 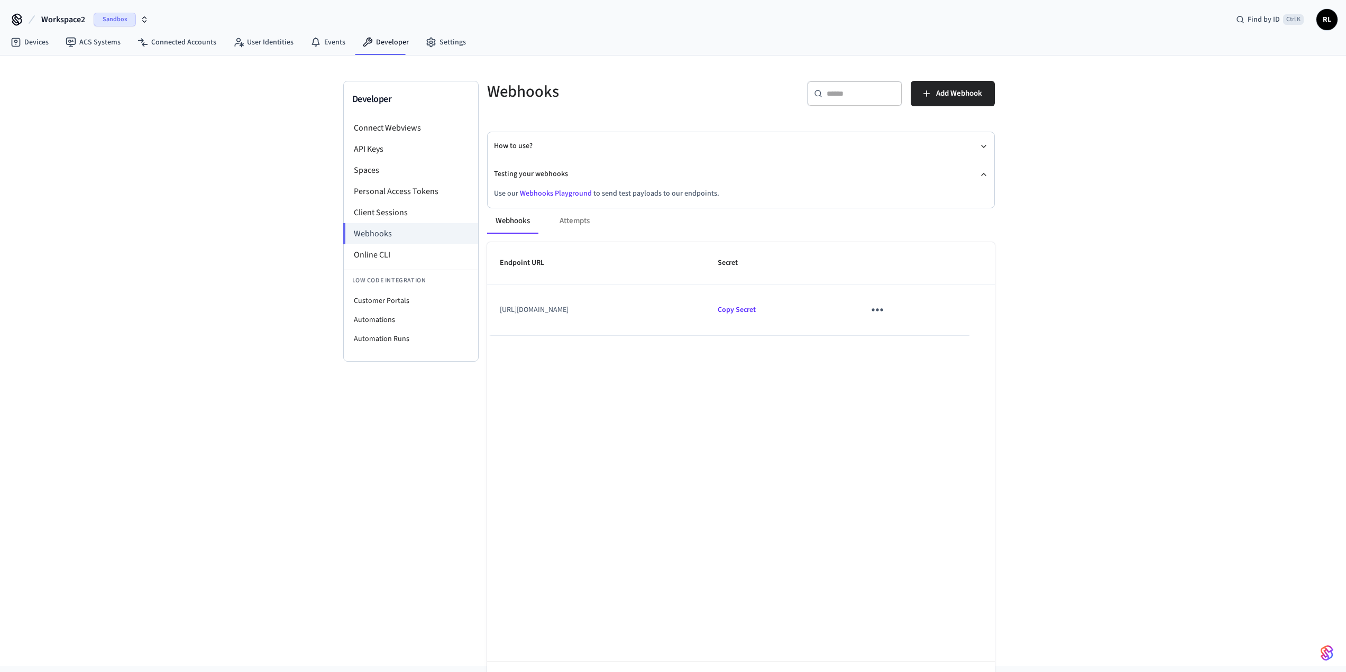 What do you see at coordinates (411, 192) in the screenshot?
I see `li: Personal Access Tokens` at bounding box center [411, 192].